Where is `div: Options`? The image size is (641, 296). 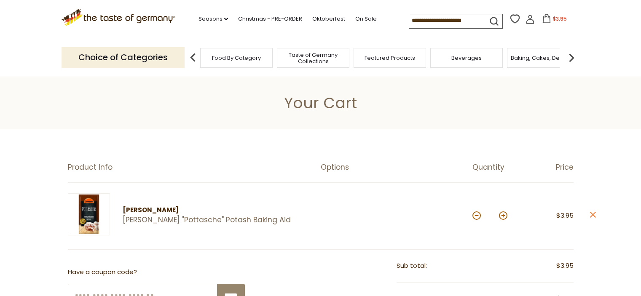
div: Options is located at coordinates (396, 167).